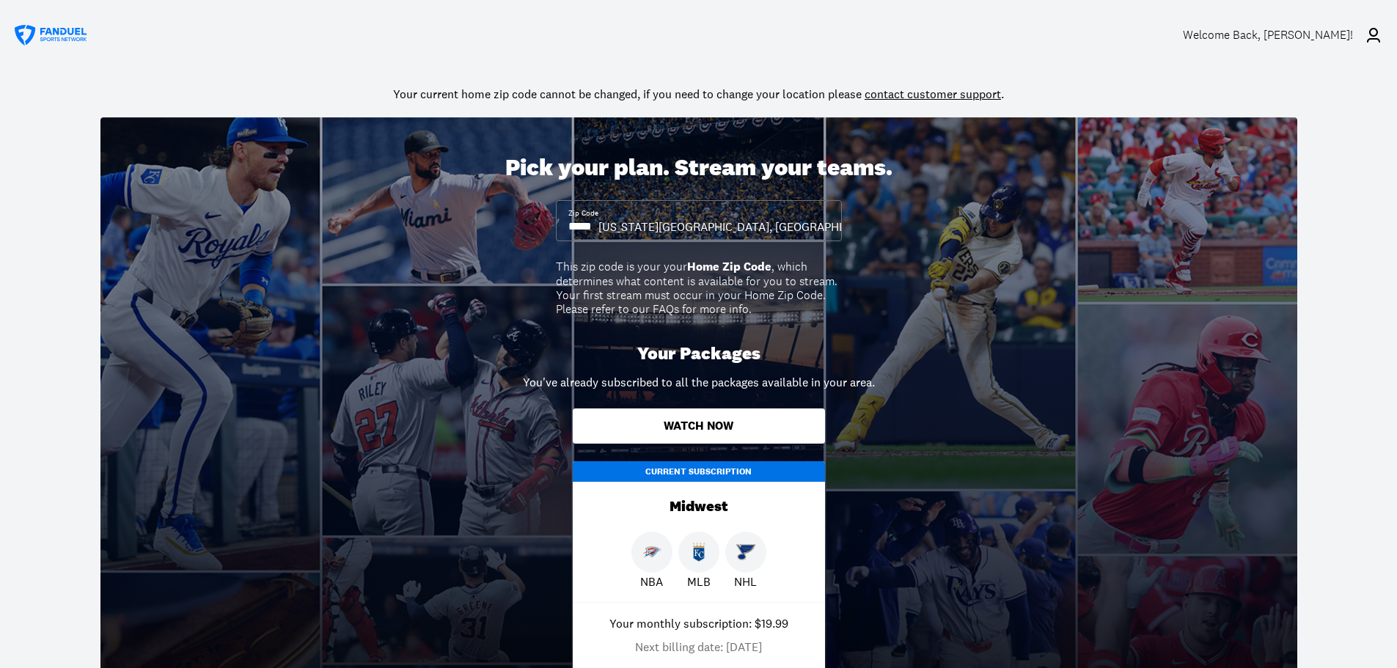 This screenshot has height=668, width=1397. Describe the element at coordinates (699, 471) in the screenshot. I see `div: Current Subscription` at that location.